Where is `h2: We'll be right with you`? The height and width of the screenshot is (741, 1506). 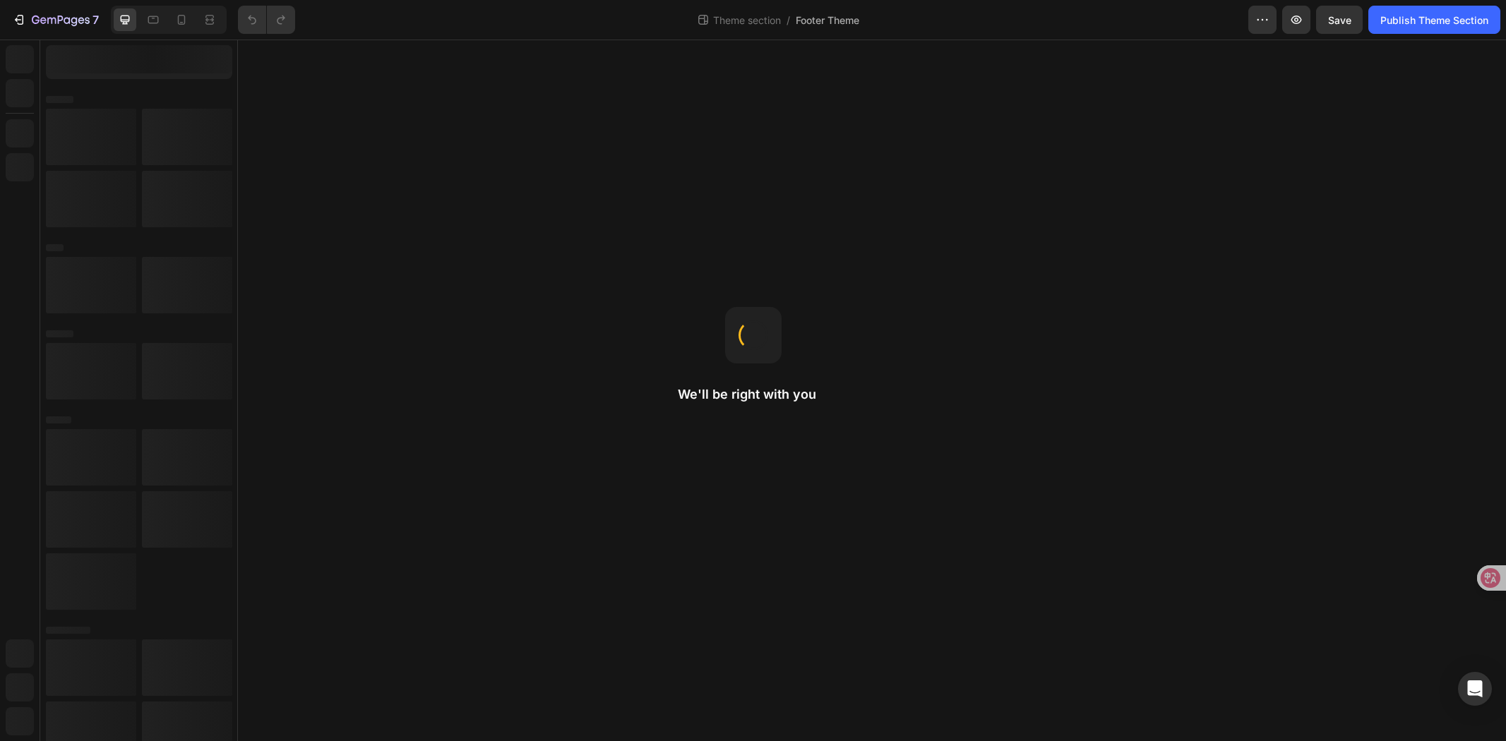 h2: We'll be right with you is located at coordinates (753, 395).